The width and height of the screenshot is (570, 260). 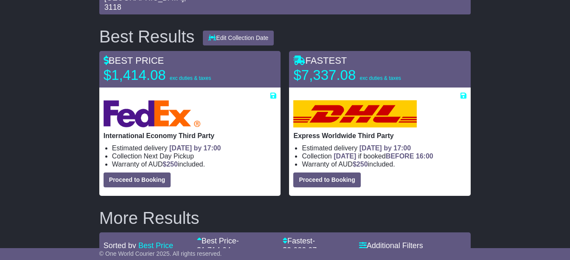 I want to click on a: Fastest- $3,622.07, so click(x=300, y=246).